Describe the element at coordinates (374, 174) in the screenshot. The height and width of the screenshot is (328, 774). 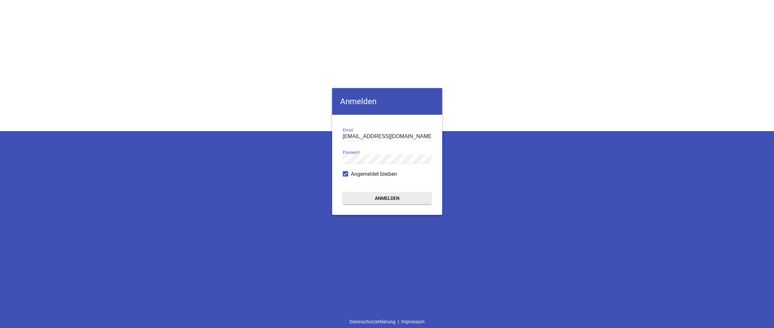
I see `span: Angemeldet bleiben` at that location.